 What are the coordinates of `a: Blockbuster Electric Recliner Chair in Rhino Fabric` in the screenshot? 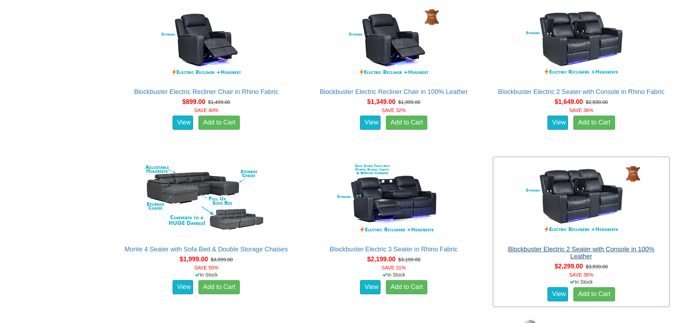 It's located at (206, 92).